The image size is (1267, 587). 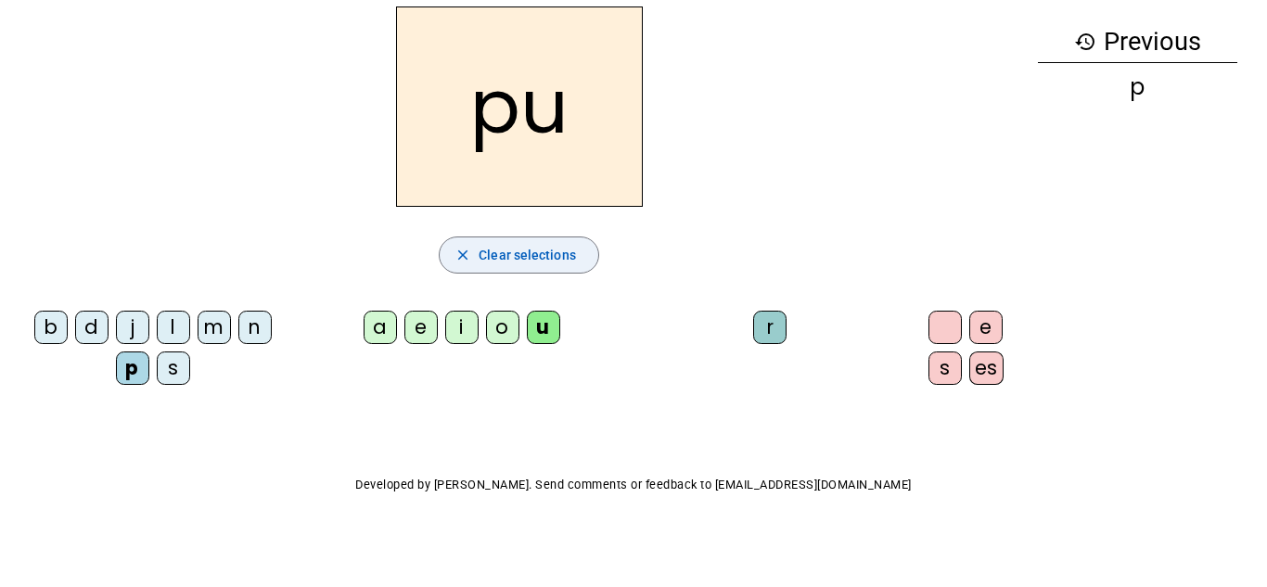 I want to click on mat-icon: close, so click(x=463, y=255).